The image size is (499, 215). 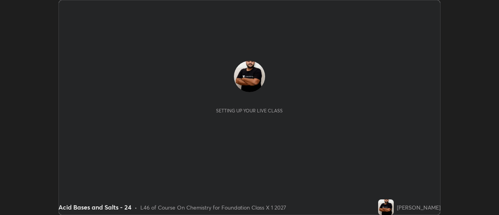 What do you see at coordinates (95, 207) in the screenshot?
I see `div: Acid Bases and Salts - 24` at bounding box center [95, 207].